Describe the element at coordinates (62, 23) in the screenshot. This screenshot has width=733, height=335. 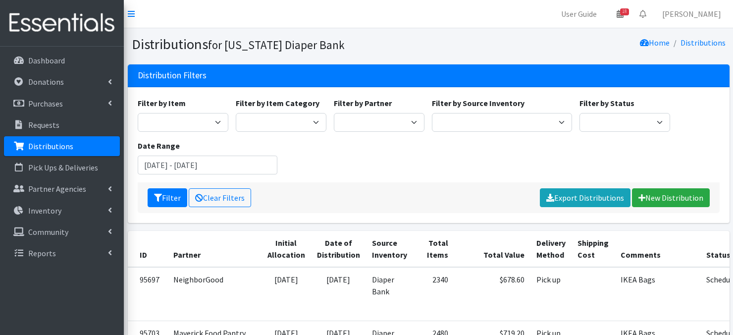
I see `img: HumanEssentials` at that location.